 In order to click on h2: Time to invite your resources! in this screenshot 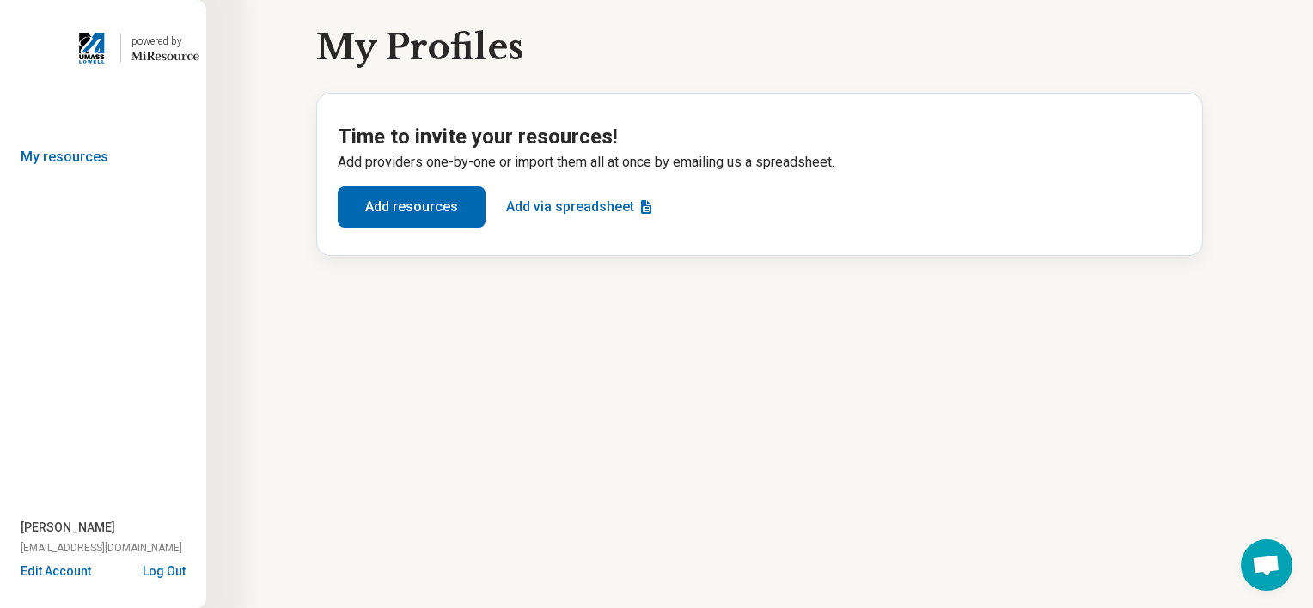, I will do `click(760, 137)`.